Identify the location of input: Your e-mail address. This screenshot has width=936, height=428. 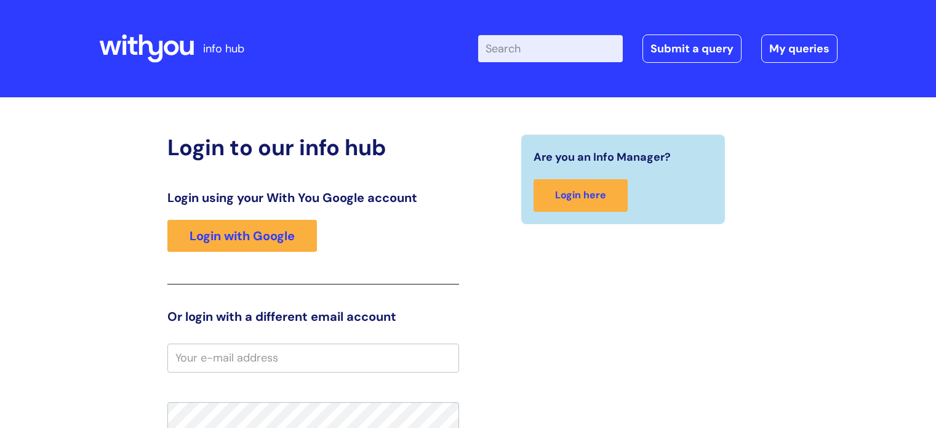
(313, 358).